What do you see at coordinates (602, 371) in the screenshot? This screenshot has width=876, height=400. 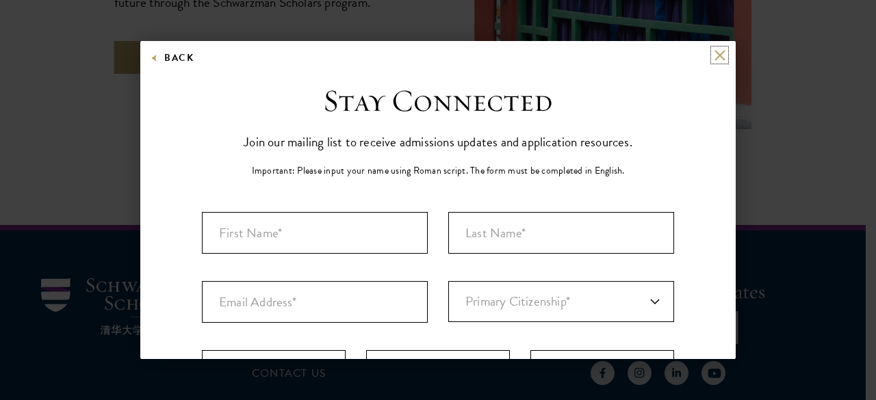 I see `select: Year` at bounding box center [602, 371].